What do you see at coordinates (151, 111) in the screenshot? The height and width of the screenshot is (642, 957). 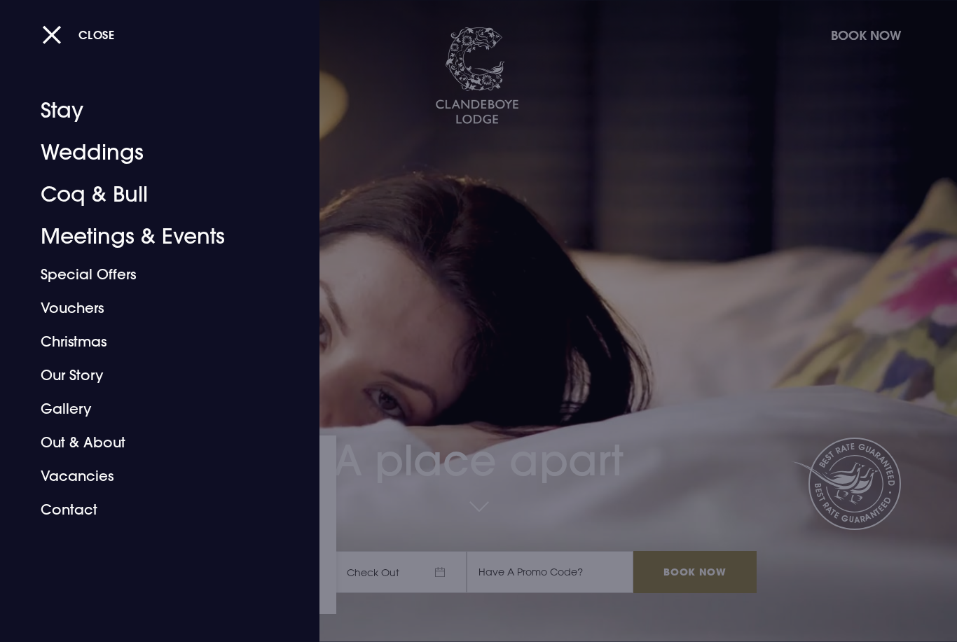 I see `a: Stay` at bounding box center [151, 111].